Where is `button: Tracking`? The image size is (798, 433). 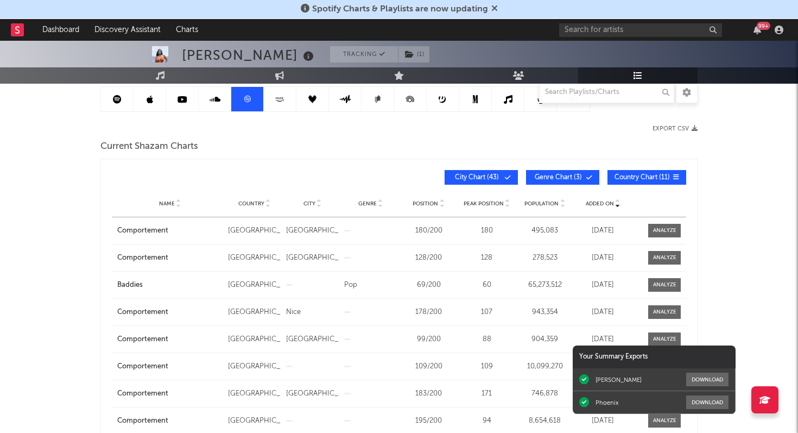 button: Tracking is located at coordinates (364, 54).